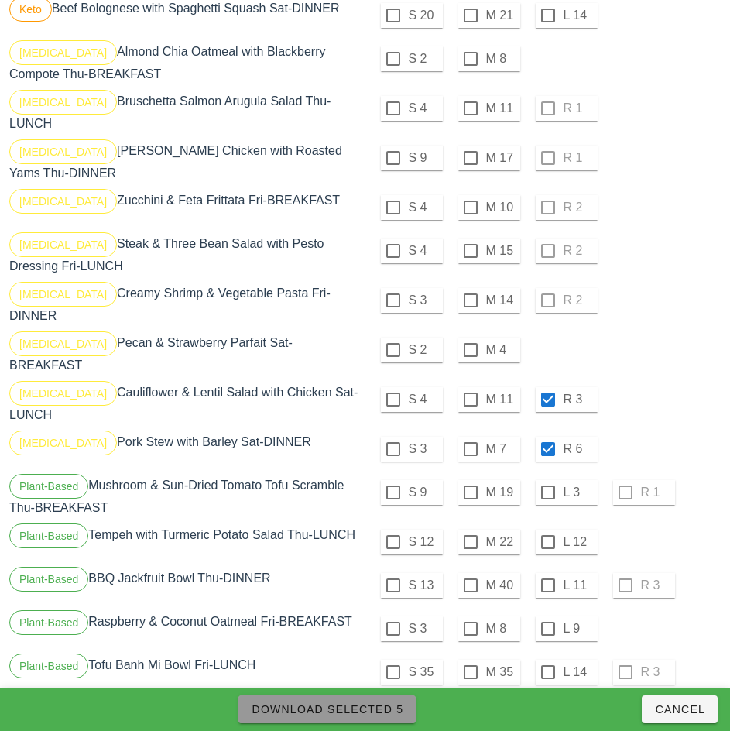 The image size is (730, 731). What do you see at coordinates (502, 542) in the screenshot?
I see `label: M 22` at bounding box center [502, 542].